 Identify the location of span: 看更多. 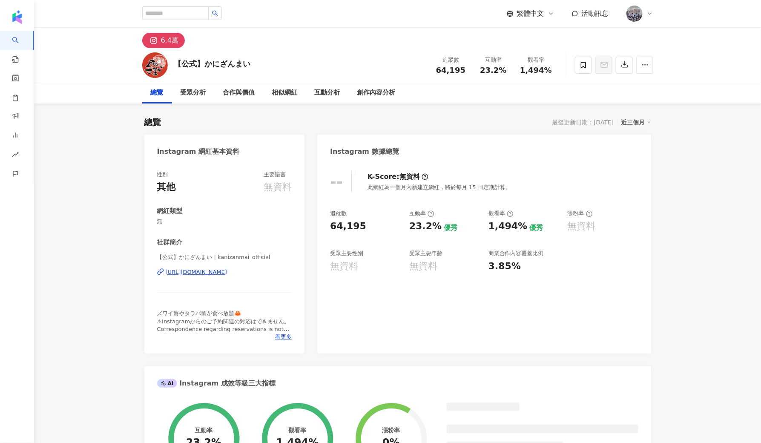
(283, 337).